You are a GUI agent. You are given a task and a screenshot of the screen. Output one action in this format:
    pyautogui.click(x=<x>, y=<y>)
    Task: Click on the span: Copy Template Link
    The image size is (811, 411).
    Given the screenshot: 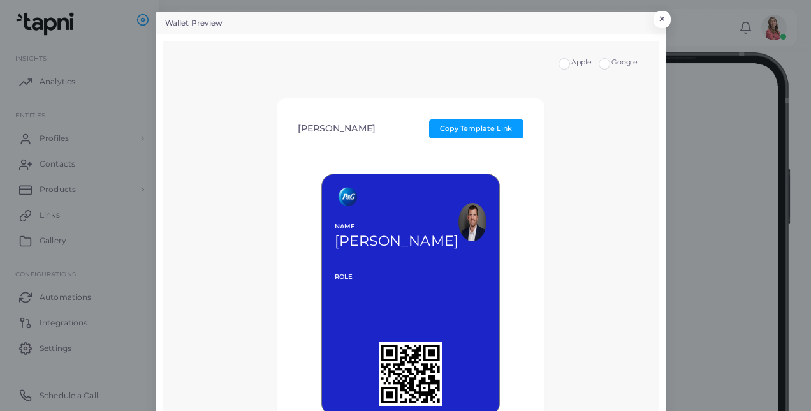 What is the action you would take?
    pyautogui.click(x=476, y=128)
    